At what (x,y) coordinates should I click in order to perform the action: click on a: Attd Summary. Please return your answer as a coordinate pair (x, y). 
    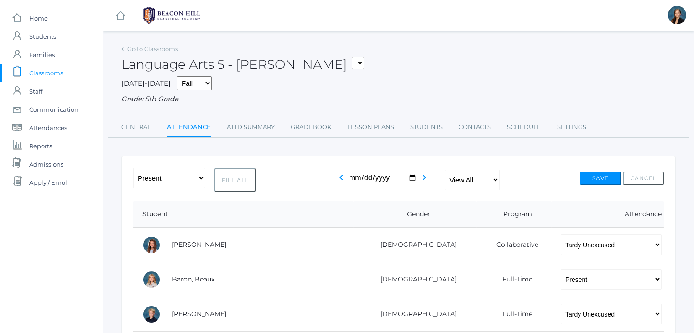
    Looking at the image, I should click on (250, 127).